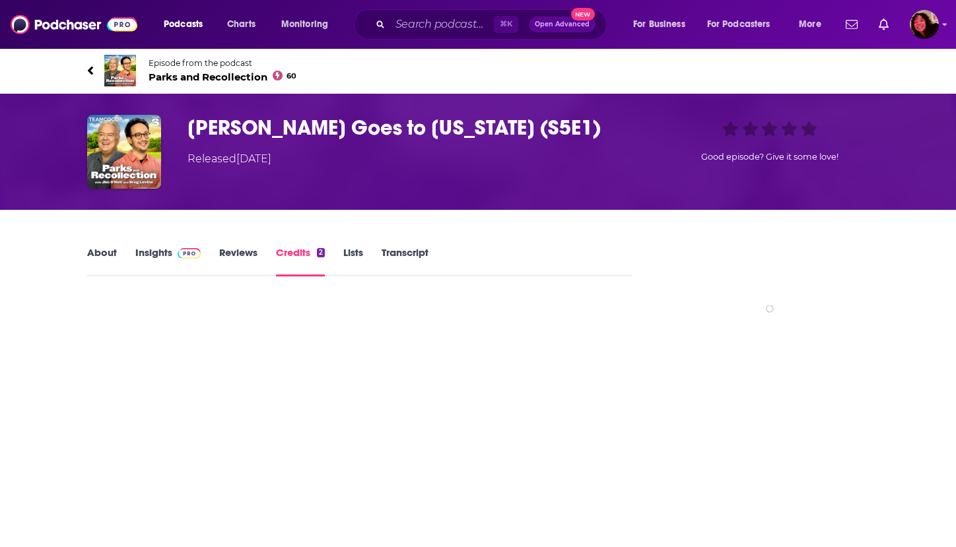  Describe the element at coordinates (442, 24) in the screenshot. I see `input: Search podcasts, credits, & more...` at that location.